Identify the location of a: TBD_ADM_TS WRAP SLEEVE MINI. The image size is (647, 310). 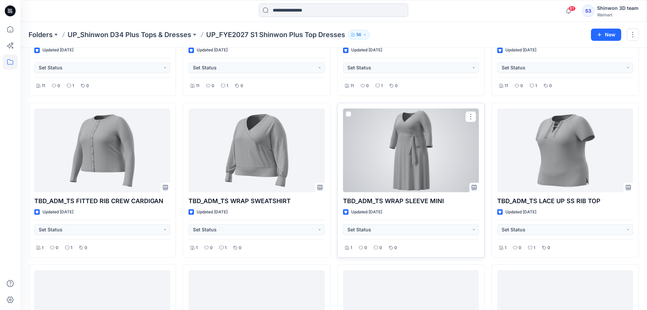
(411, 150).